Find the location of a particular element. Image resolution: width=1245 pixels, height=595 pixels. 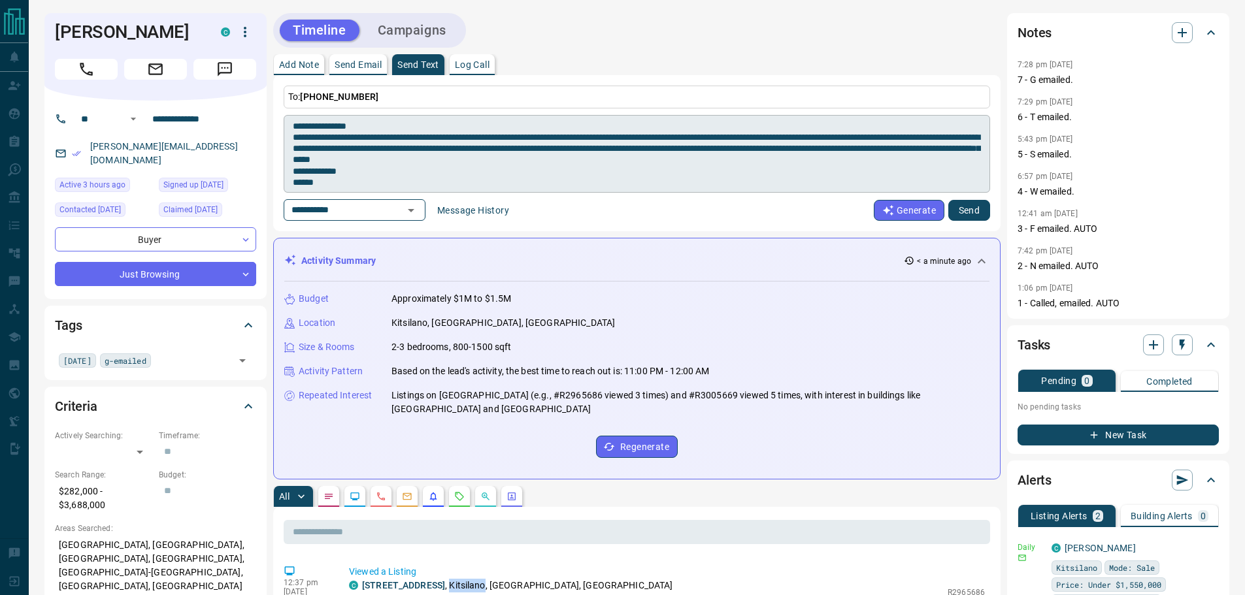

h2: Alerts is located at coordinates (1034, 480).